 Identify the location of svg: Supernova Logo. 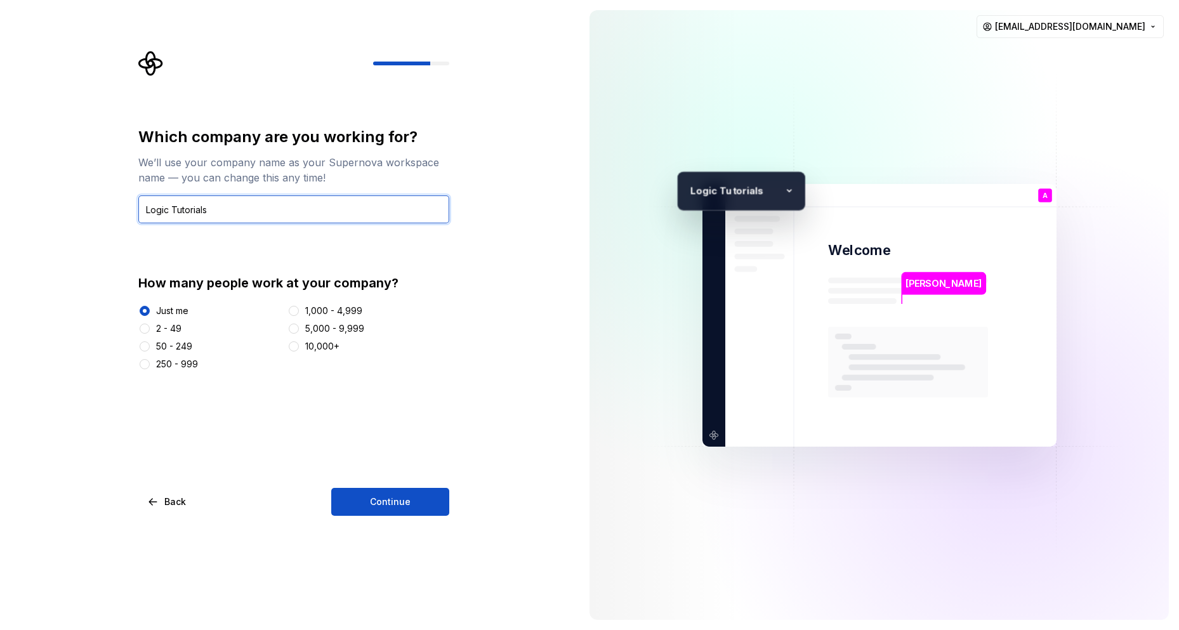
(151, 63).